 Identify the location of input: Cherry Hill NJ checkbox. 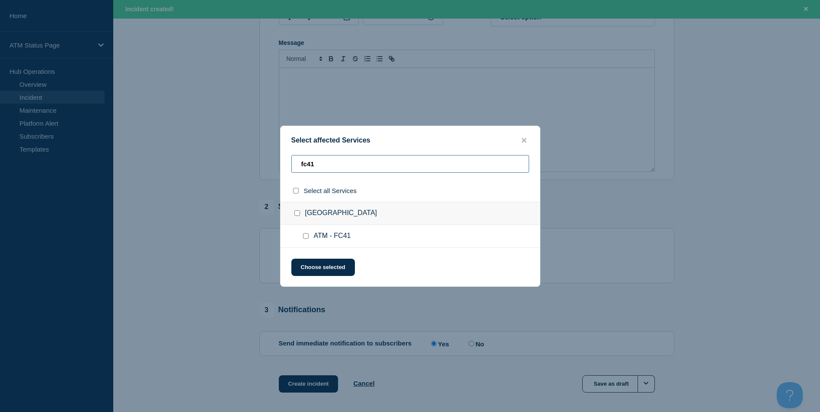
(297, 213).